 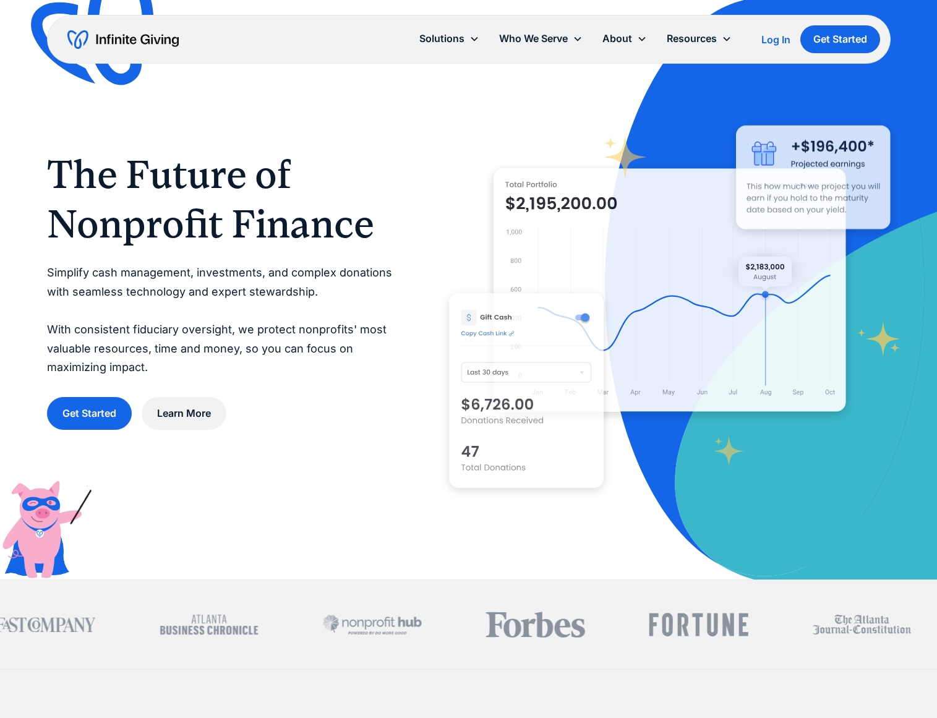 I want to click on a: Log In, so click(x=775, y=40).